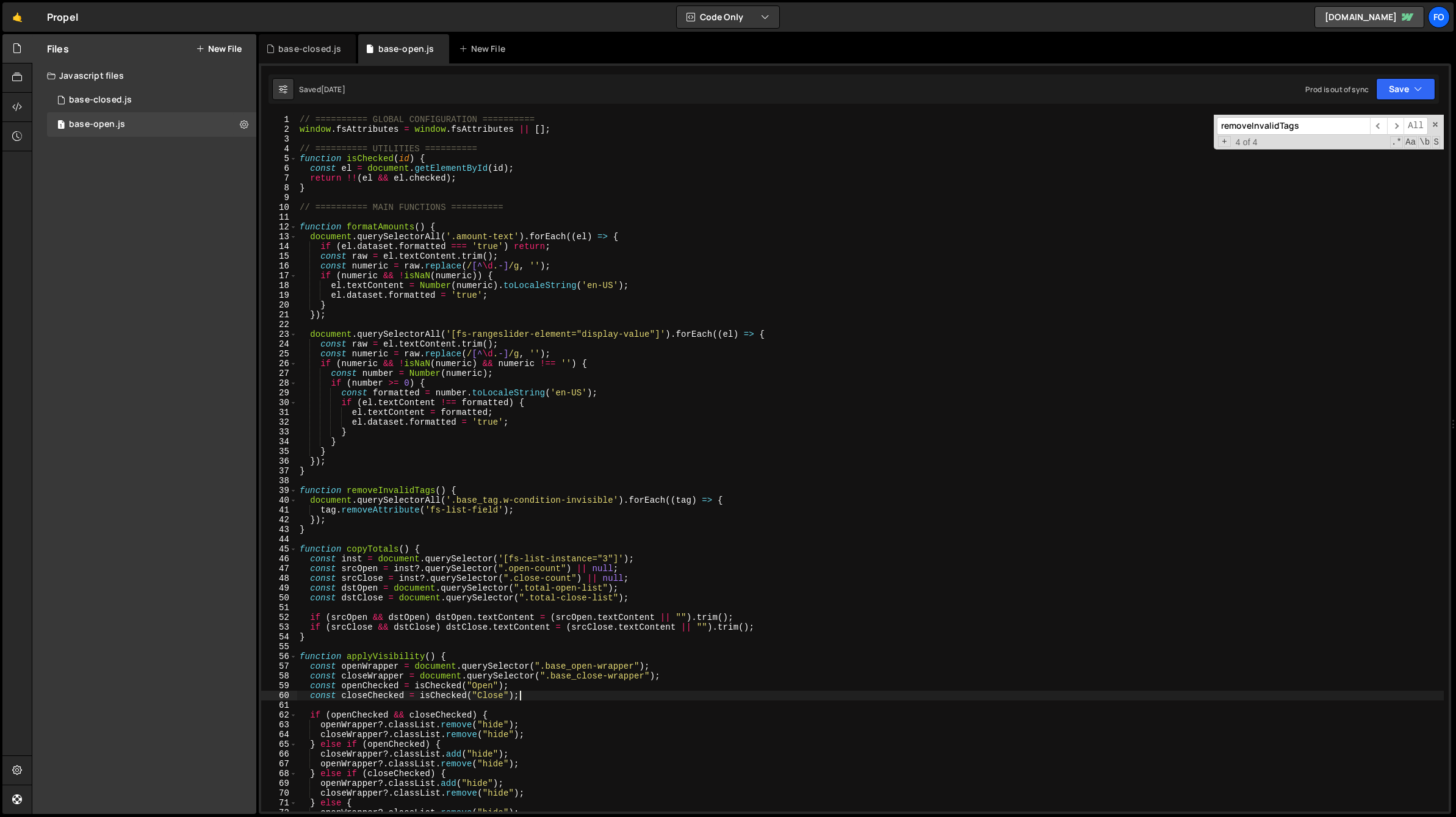 This screenshot has height=817, width=1456. What do you see at coordinates (279, 168) in the screenshot?
I see `div: 6` at bounding box center [279, 168].